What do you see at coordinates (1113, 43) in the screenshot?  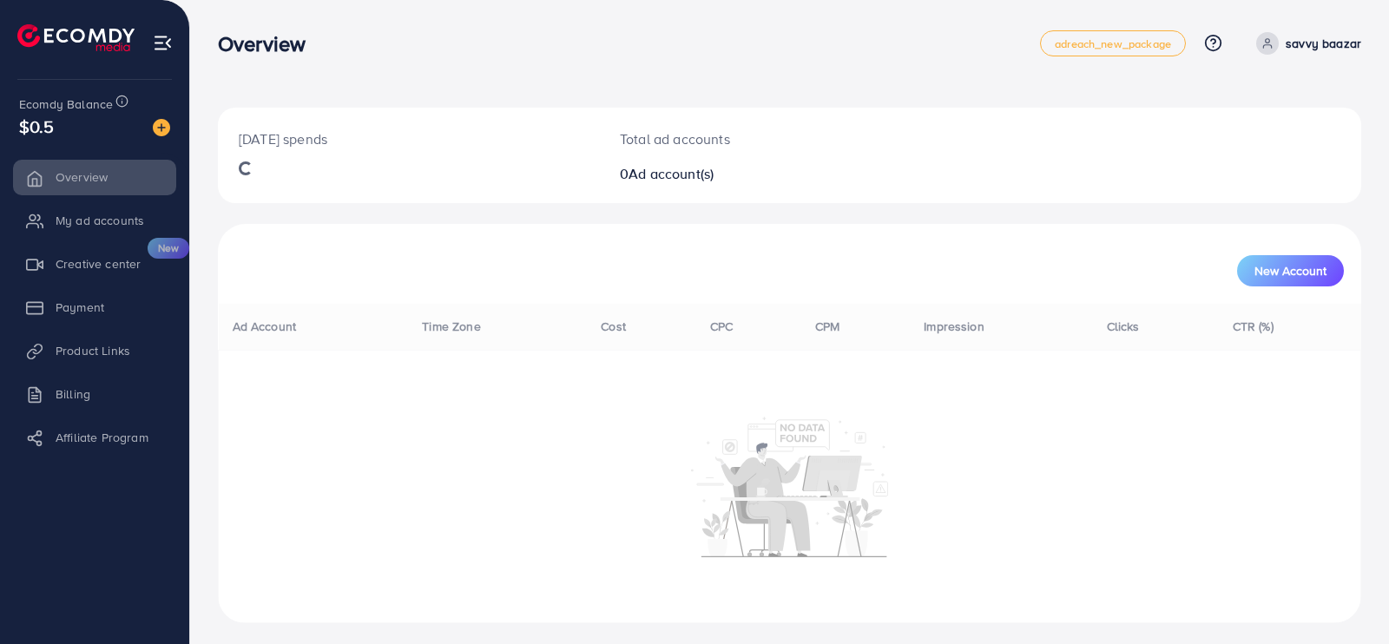 I see `span: adreach_new_package` at bounding box center [1113, 43].